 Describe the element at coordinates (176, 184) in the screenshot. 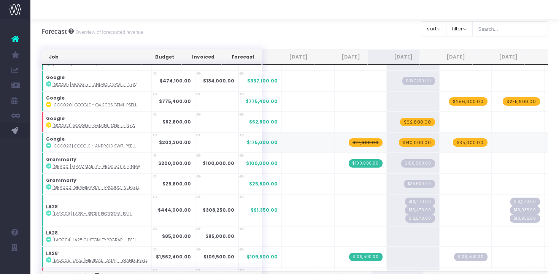

I see `strong: $25,800.00` at that location.